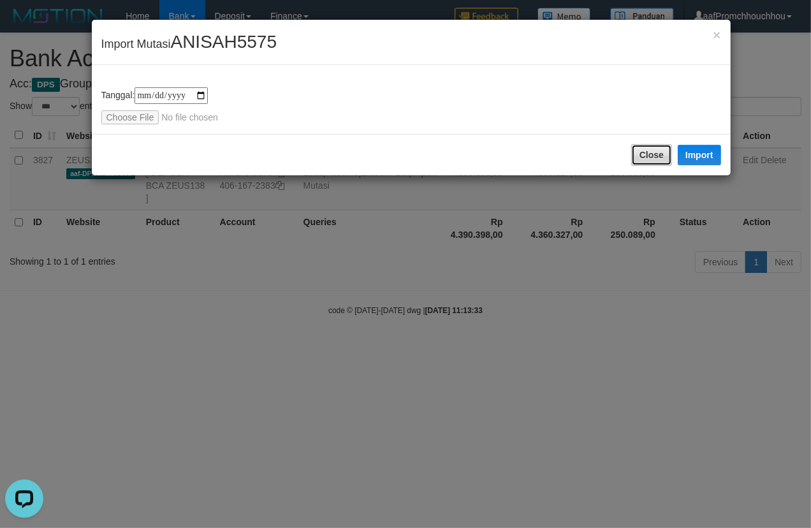  Describe the element at coordinates (700, 155) in the screenshot. I see `button: Import` at that location.